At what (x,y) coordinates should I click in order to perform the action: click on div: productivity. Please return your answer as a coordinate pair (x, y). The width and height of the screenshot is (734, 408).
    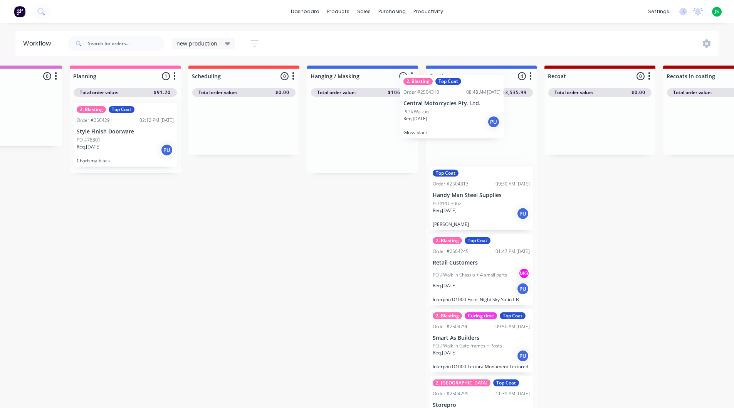
    Looking at the image, I should click on (428, 12).